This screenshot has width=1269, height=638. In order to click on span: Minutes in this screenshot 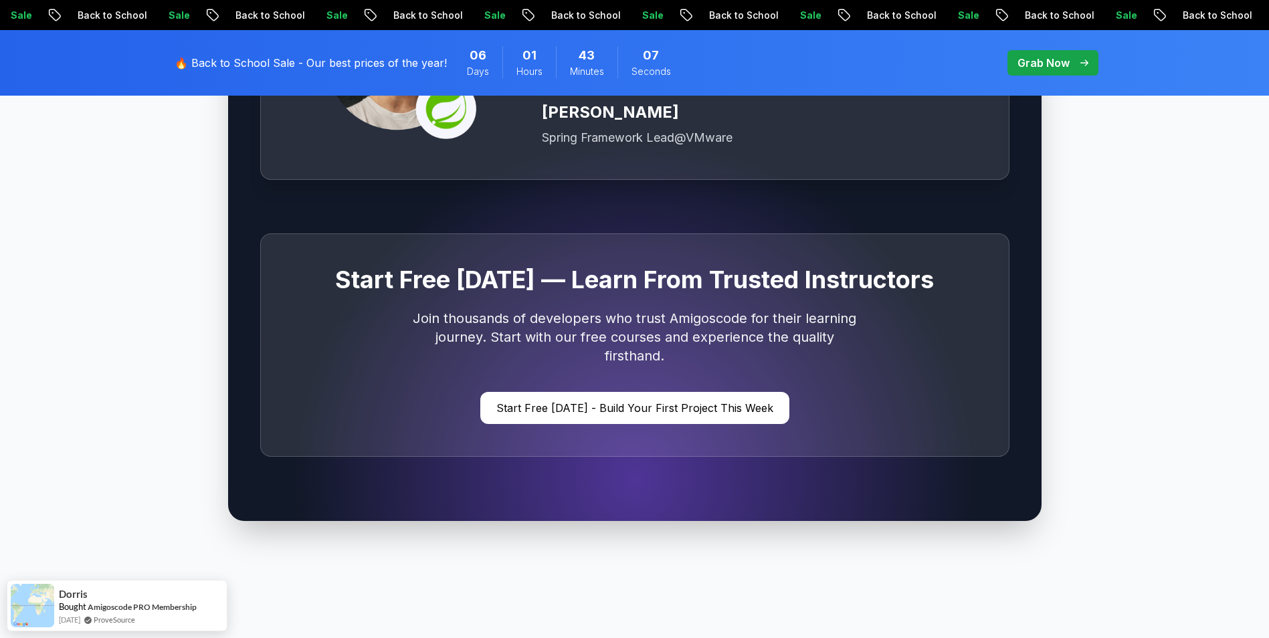, I will do `click(587, 72)`.